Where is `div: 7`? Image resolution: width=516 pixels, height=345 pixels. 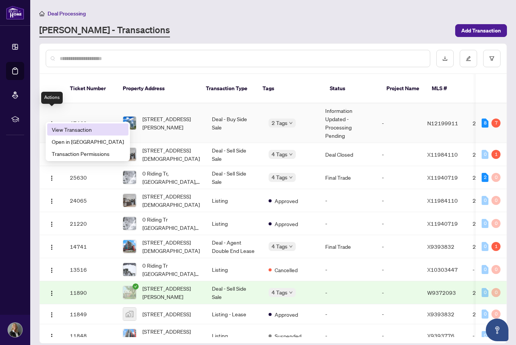 div: 7 is located at coordinates (496, 123).